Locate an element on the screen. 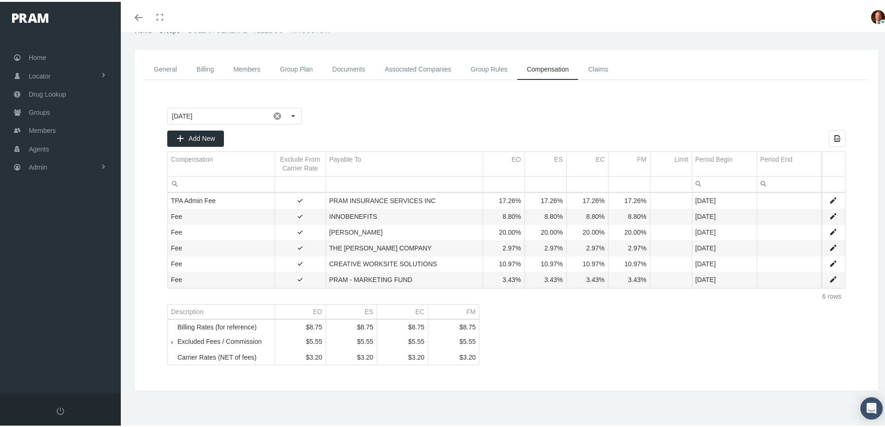  div: Open Intercom Messenger is located at coordinates (872, 407).